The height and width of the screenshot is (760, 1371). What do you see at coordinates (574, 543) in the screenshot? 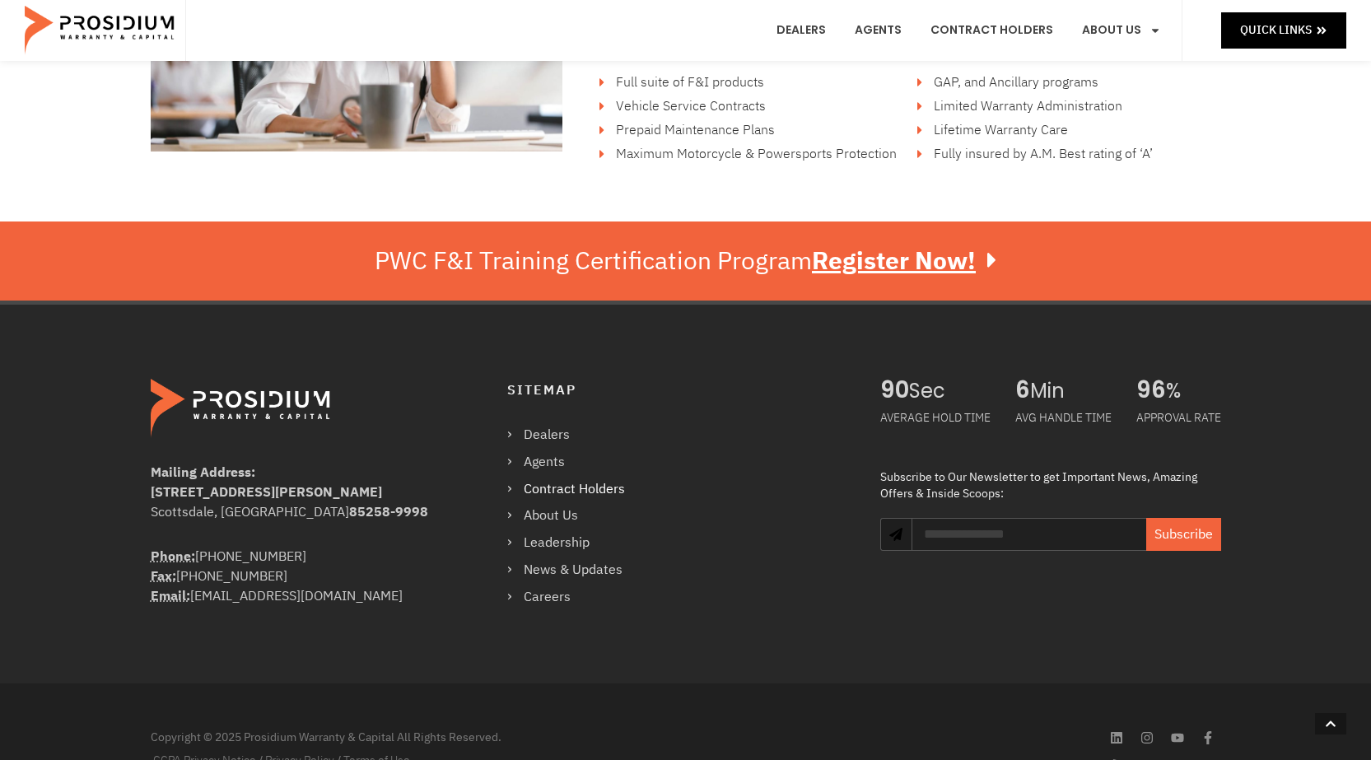
I see `a: Leadership` at bounding box center [574, 543].